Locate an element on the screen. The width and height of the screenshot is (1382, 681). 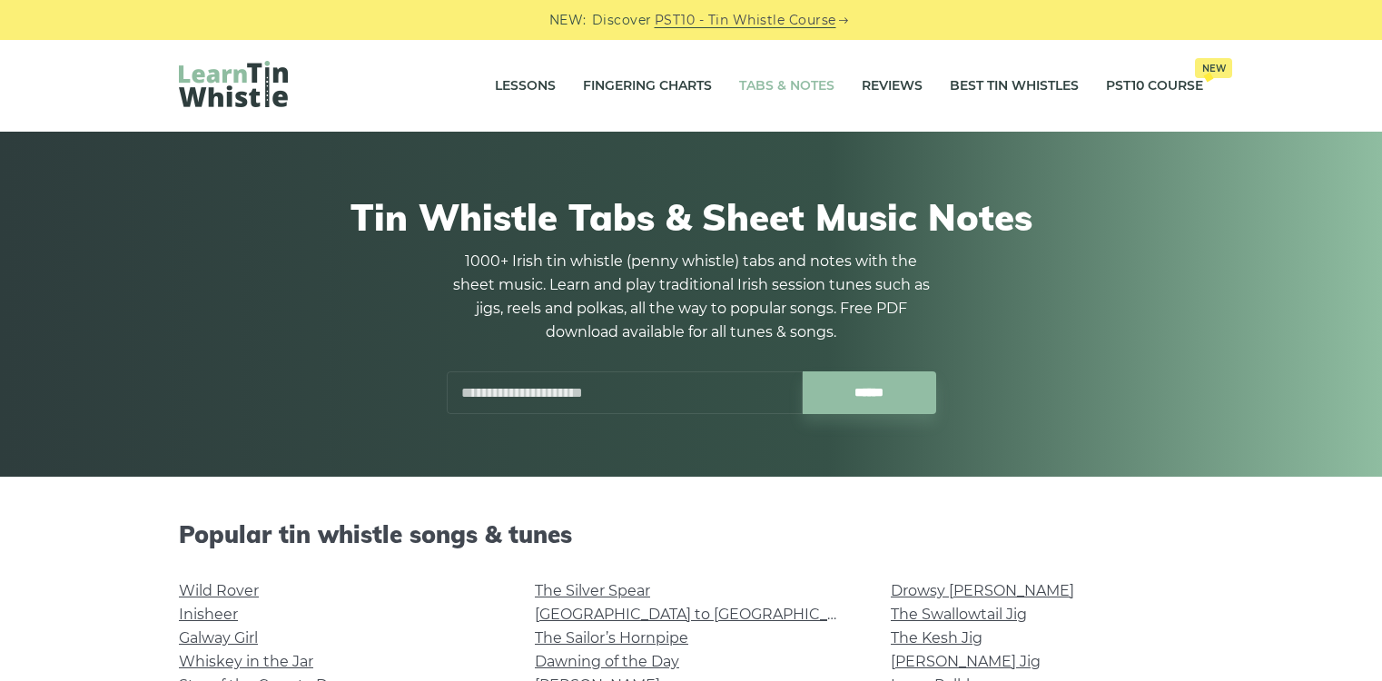
a: Reviews is located at coordinates (892, 86).